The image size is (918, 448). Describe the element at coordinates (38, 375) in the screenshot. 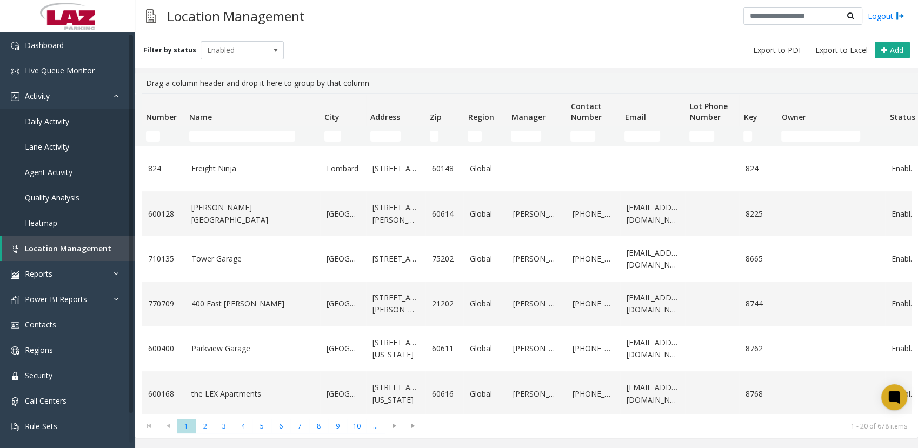

I see `span: Security` at that location.